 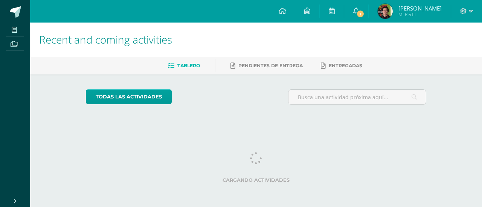 What do you see at coordinates (345, 66) in the screenshot?
I see `span: Entregadas` at bounding box center [345, 66].